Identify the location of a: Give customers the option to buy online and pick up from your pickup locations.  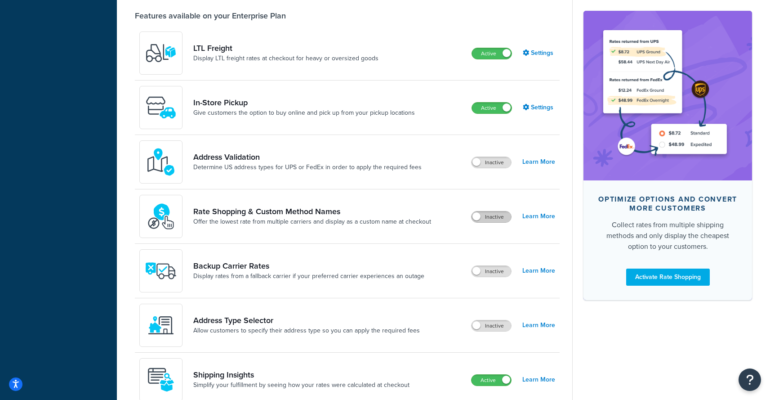
(304, 113).